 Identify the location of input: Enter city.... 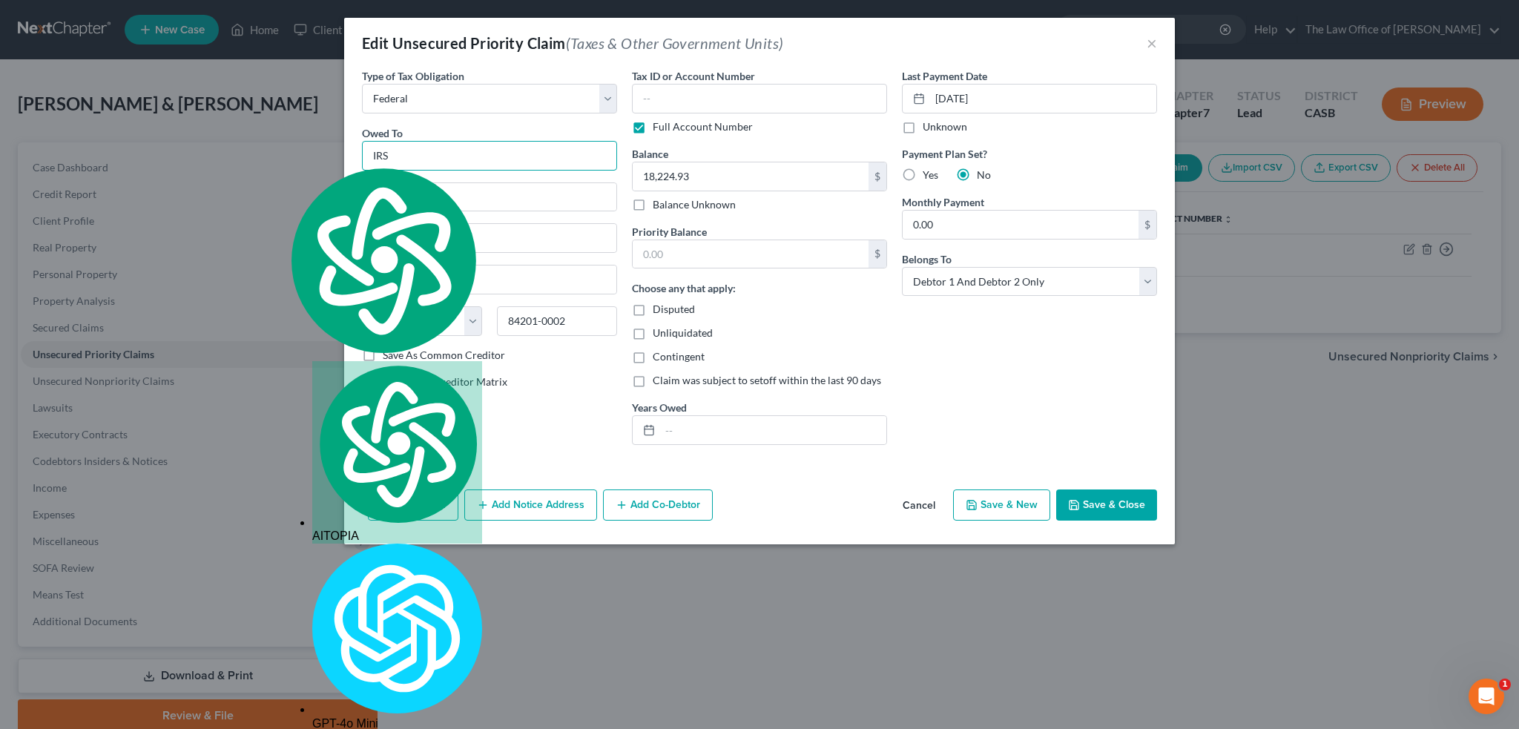
(489, 280).